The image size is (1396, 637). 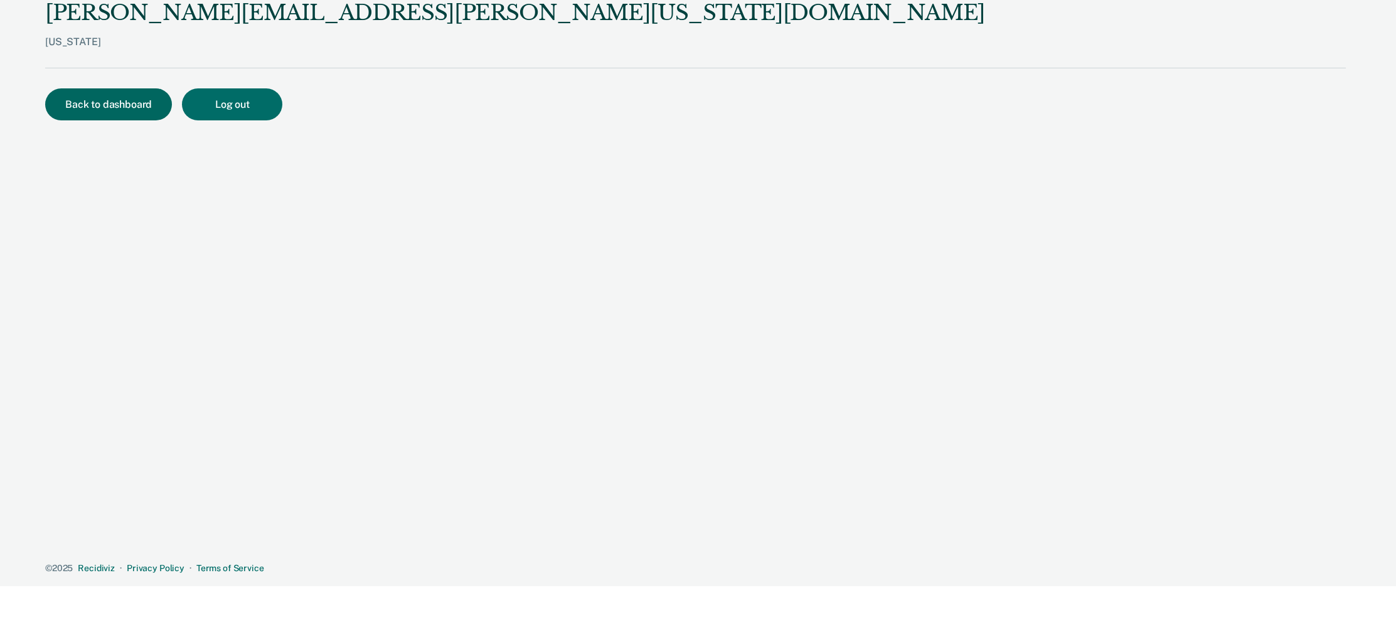 I want to click on a: Recidiviz, so click(x=96, y=568).